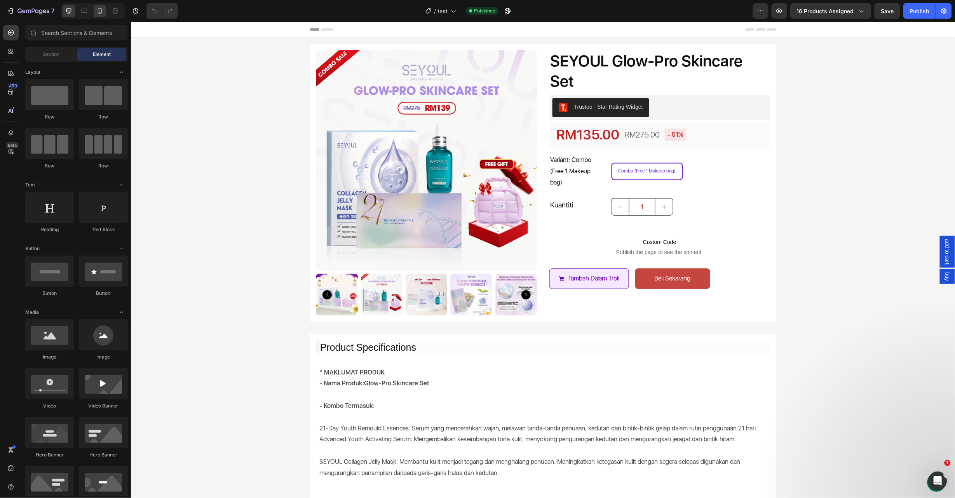 This screenshot has width=955, height=498. Describe the element at coordinates (831, 11) in the screenshot. I see `button: 16 products assigned` at that location.